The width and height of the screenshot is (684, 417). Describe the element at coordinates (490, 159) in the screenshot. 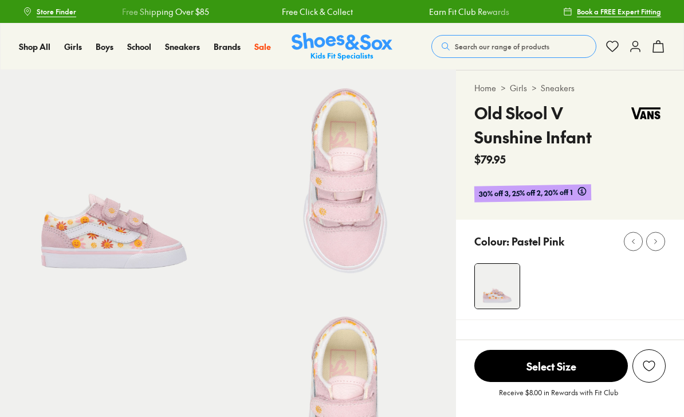

I see `span: $79.95` at that location.